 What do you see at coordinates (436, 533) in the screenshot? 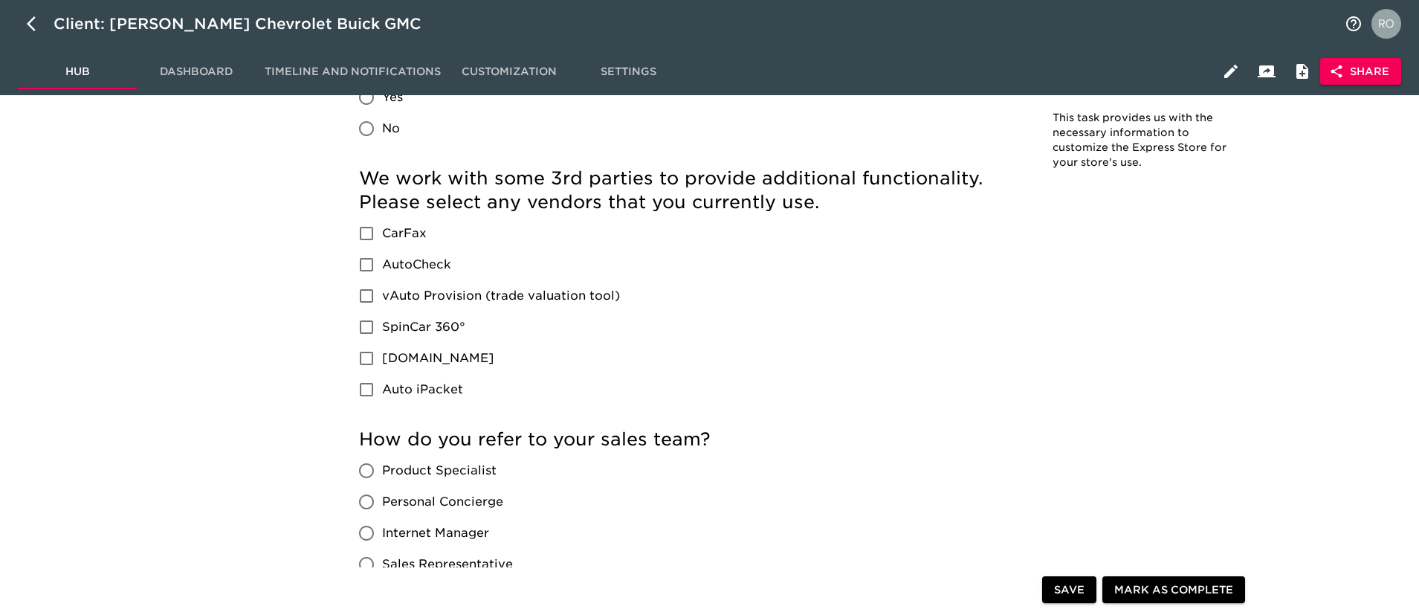
I see `span: Internet Manager` at bounding box center [436, 533].